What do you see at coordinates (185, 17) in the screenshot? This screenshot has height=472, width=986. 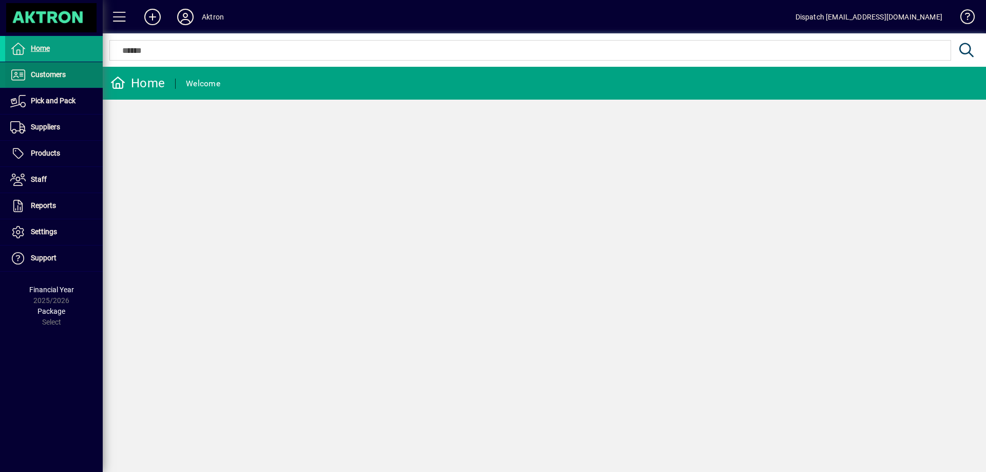 I see `button: Profile` at bounding box center [185, 17].